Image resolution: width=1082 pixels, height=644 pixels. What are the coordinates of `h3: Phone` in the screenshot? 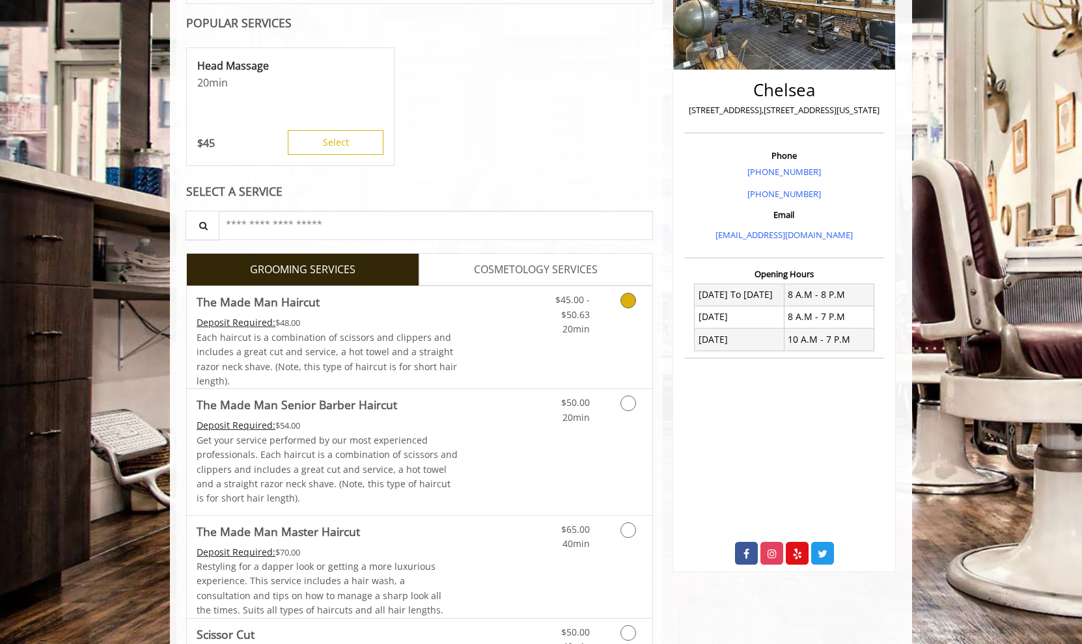 It's located at (784, 156).